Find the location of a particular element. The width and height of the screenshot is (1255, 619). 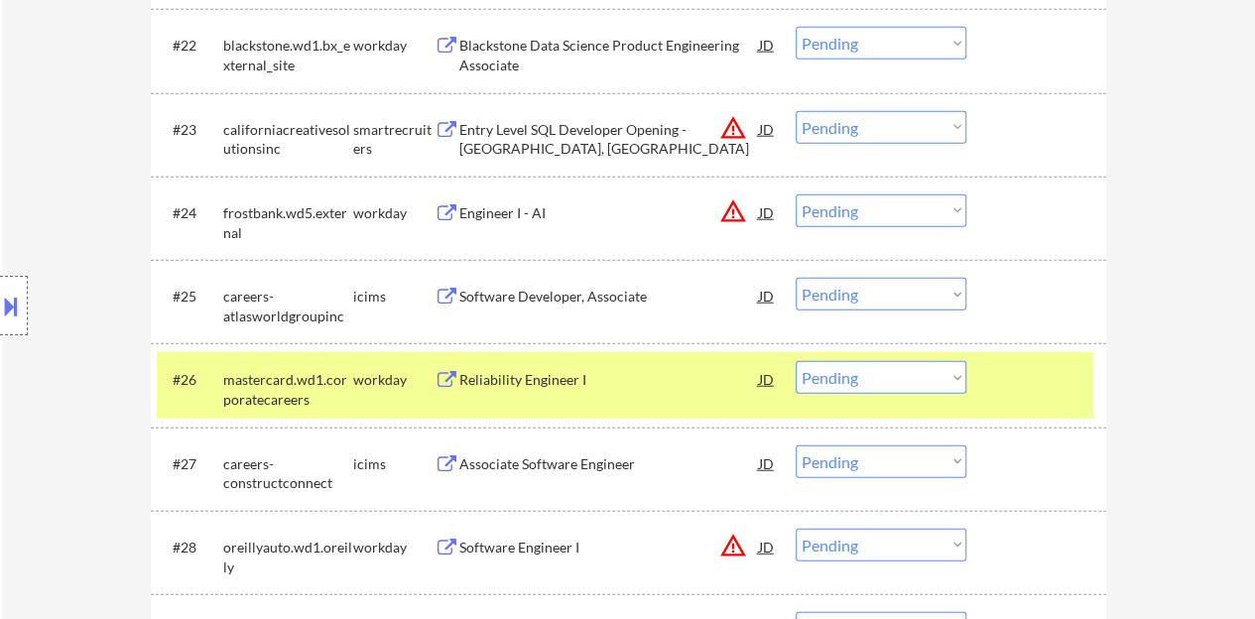

div: smartrecruiters is located at coordinates (394, 139).